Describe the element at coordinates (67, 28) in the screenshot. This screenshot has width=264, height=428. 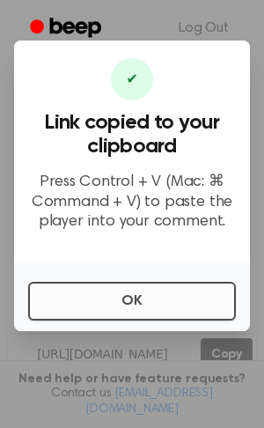
I see `a: Beep` at that location.